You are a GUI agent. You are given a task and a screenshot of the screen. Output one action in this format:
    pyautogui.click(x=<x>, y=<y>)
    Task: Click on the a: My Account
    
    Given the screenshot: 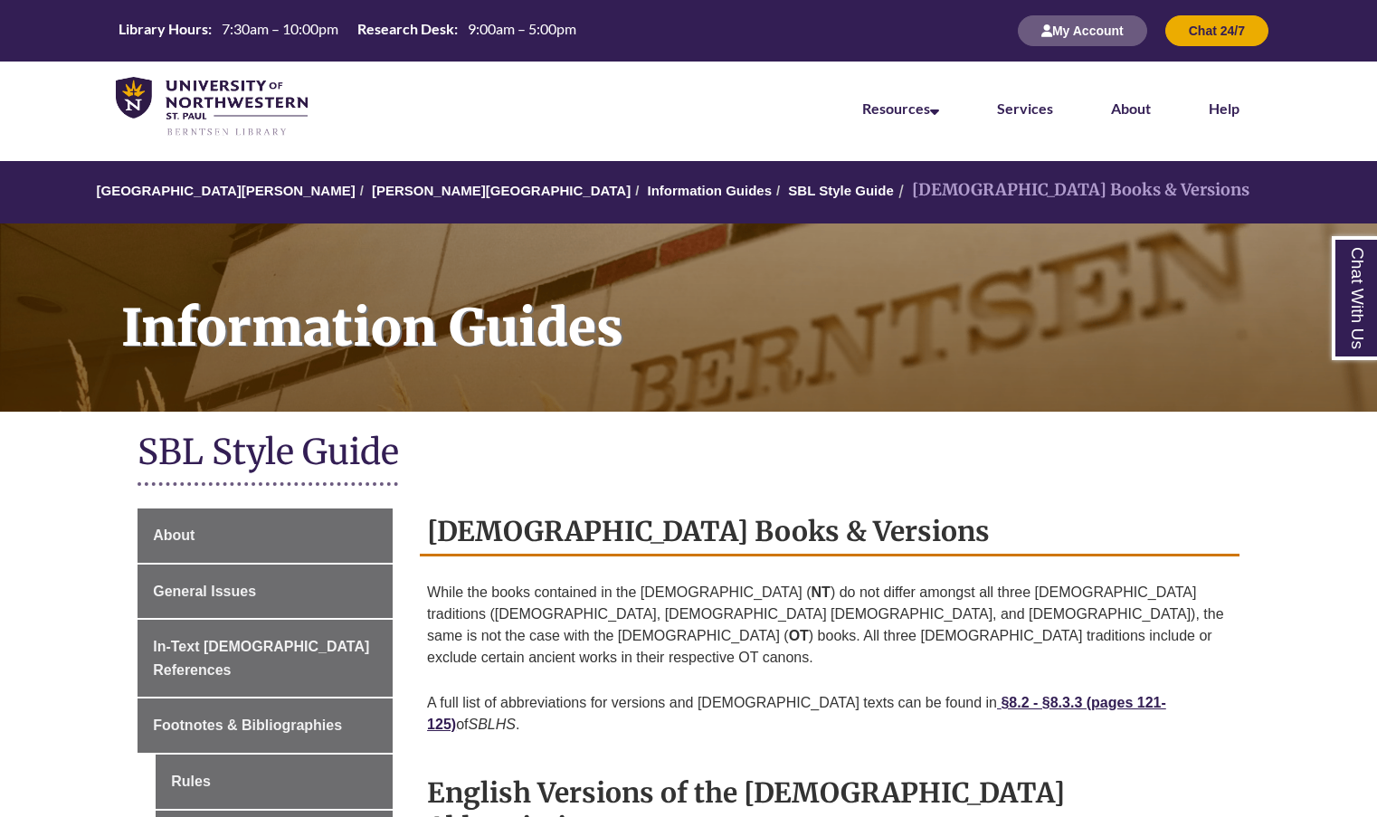 What is the action you would take?
    pyautogui.click(x=1082, y=30)
    